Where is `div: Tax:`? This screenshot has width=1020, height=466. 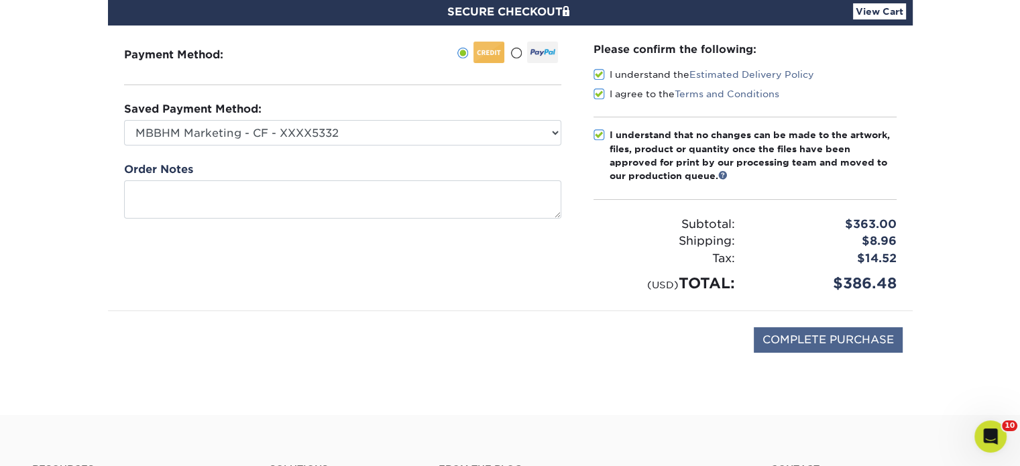
div: Tax: is located at coordinates (664, 259).